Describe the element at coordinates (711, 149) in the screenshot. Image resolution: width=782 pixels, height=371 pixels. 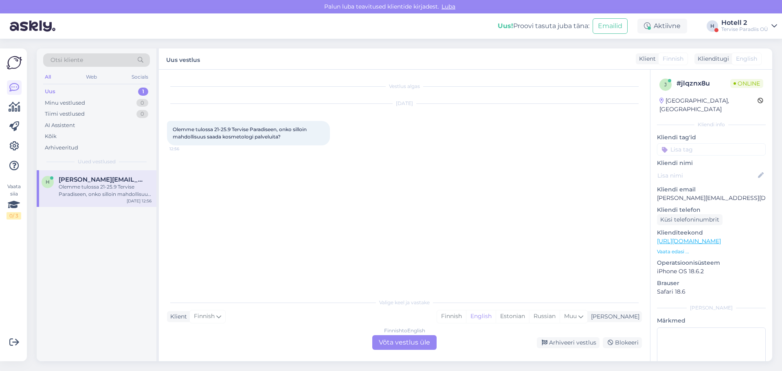
I see `input: Lisa tag` at that location.